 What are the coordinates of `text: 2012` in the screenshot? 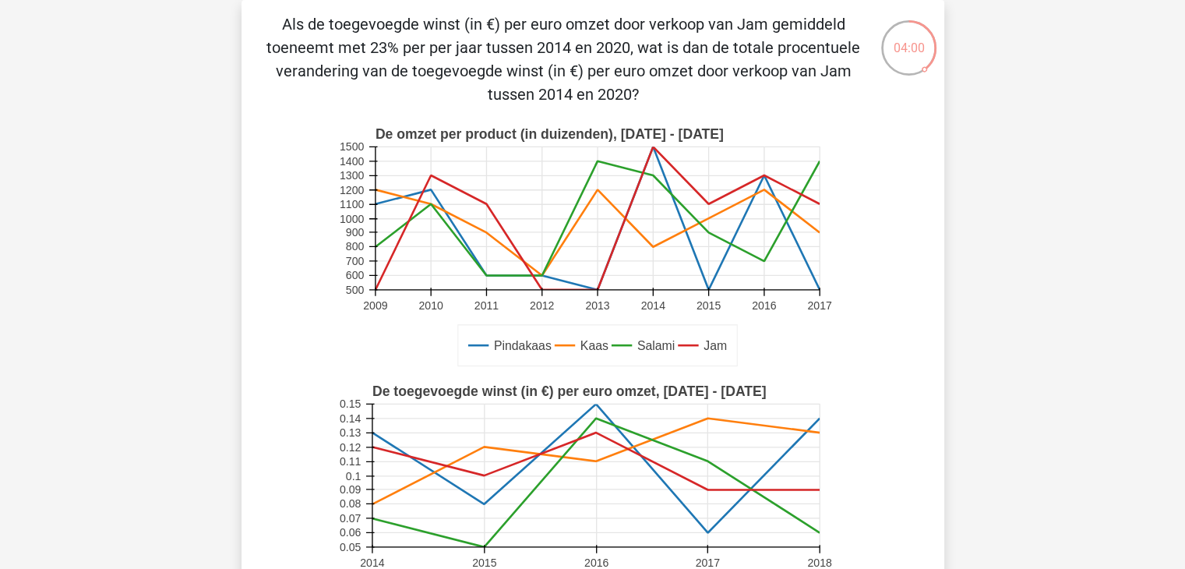 It's located at (541, 305).